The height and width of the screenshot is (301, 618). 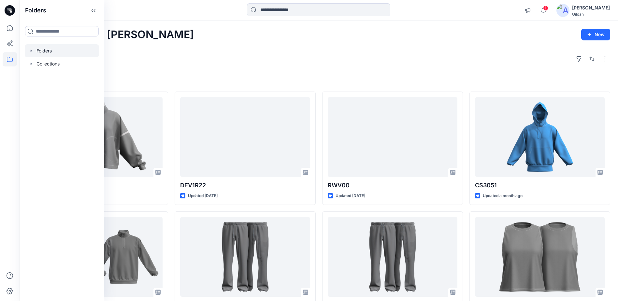 I want to click on p: RWV00, so click(x=393, y=185).